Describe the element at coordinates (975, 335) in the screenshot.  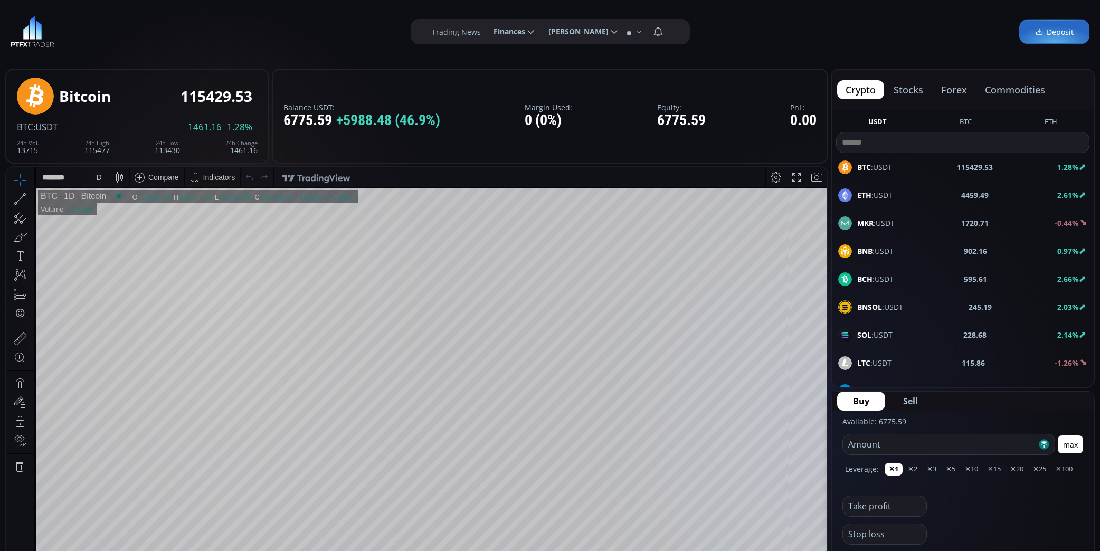
I see `b: 228.68` at that location.